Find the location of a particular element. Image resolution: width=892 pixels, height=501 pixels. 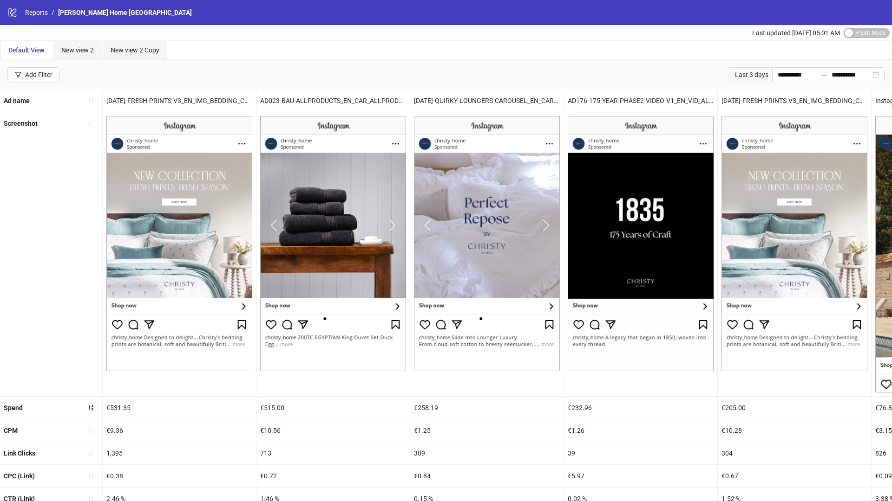

img: Screenshot 120234570979380460 is located at coordinates (179, 244).